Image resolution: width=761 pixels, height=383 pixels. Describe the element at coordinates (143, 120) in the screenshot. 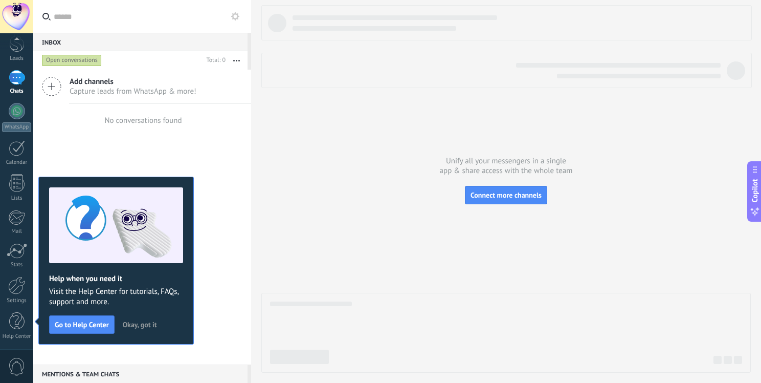

I see `div: No conversations found` at that location.